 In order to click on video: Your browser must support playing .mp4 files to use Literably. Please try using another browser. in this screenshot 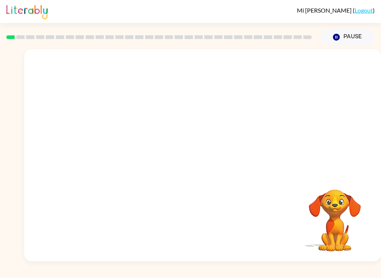, I will do `click(335, 216)`.